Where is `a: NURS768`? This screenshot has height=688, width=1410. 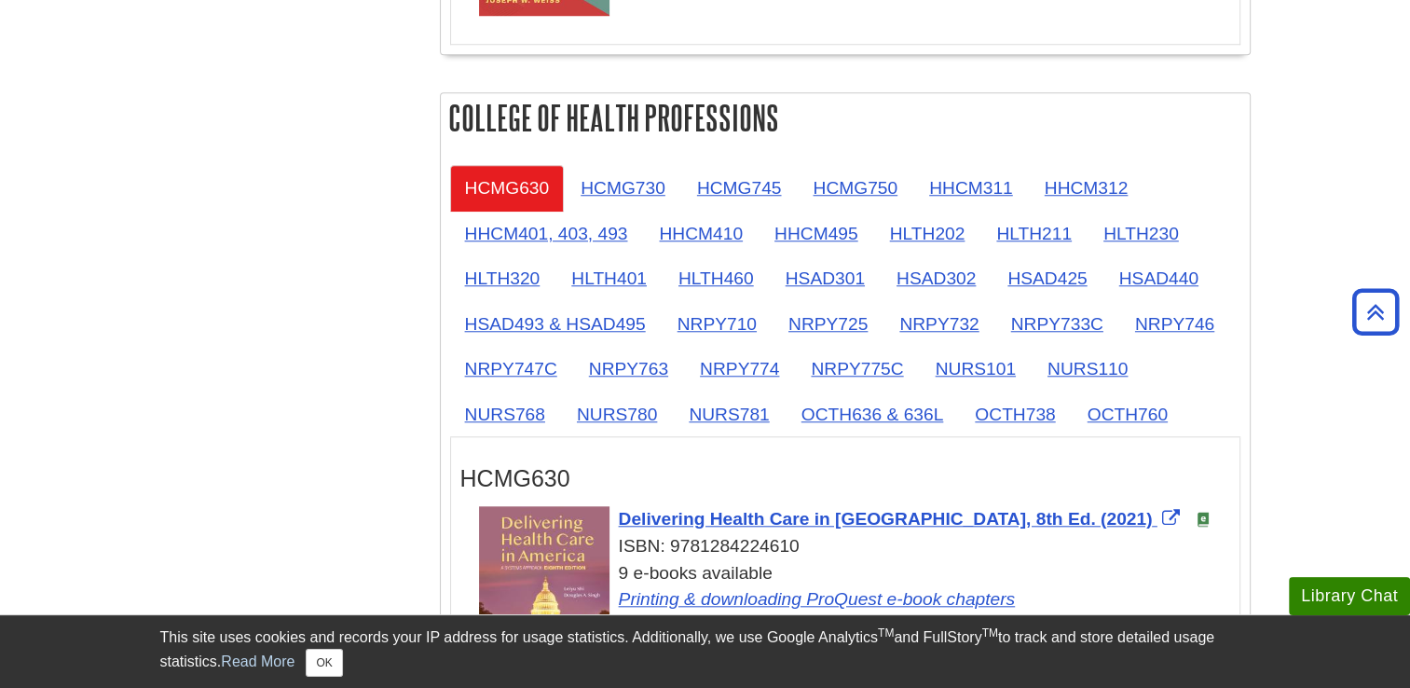
a: NURS768 is located at coordinates (505, 414).